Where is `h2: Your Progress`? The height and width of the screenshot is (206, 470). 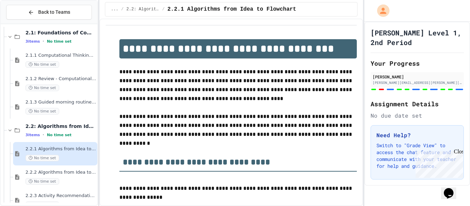 h2: Your Progress is located at coordinates (417, 63).